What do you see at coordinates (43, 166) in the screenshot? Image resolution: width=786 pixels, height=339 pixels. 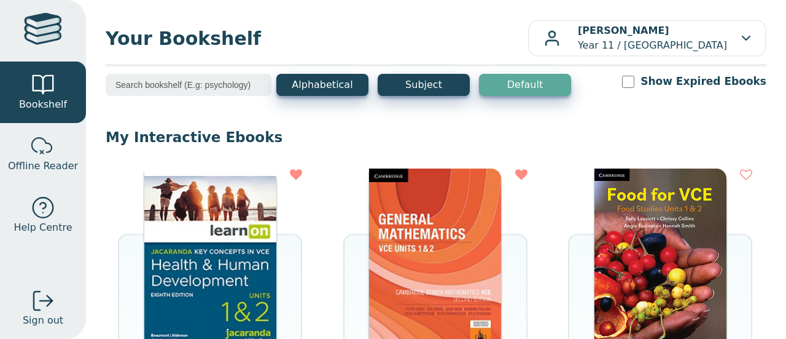 I see `span: Offline Reader` at bounding box center [43, 166].